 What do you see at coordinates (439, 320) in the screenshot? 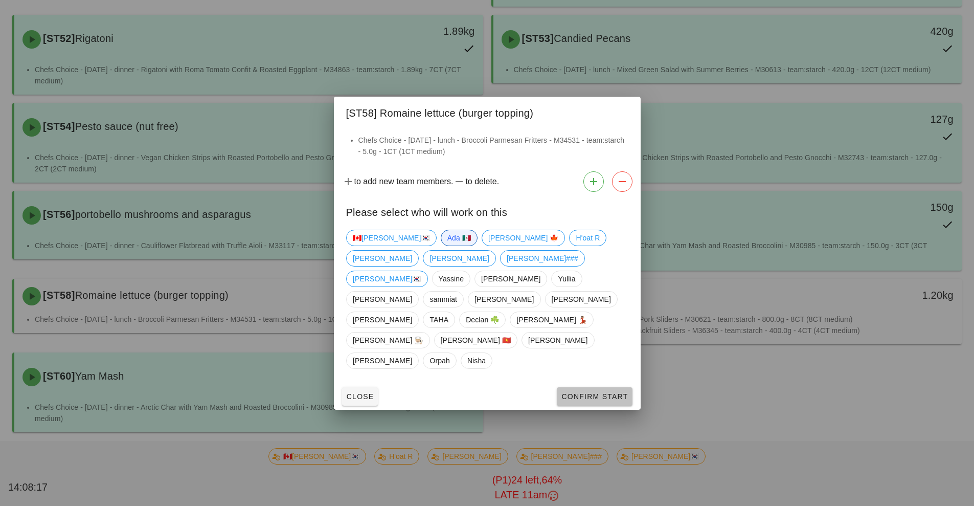
I see `span: TAHA` at bounding box center [439, 320].